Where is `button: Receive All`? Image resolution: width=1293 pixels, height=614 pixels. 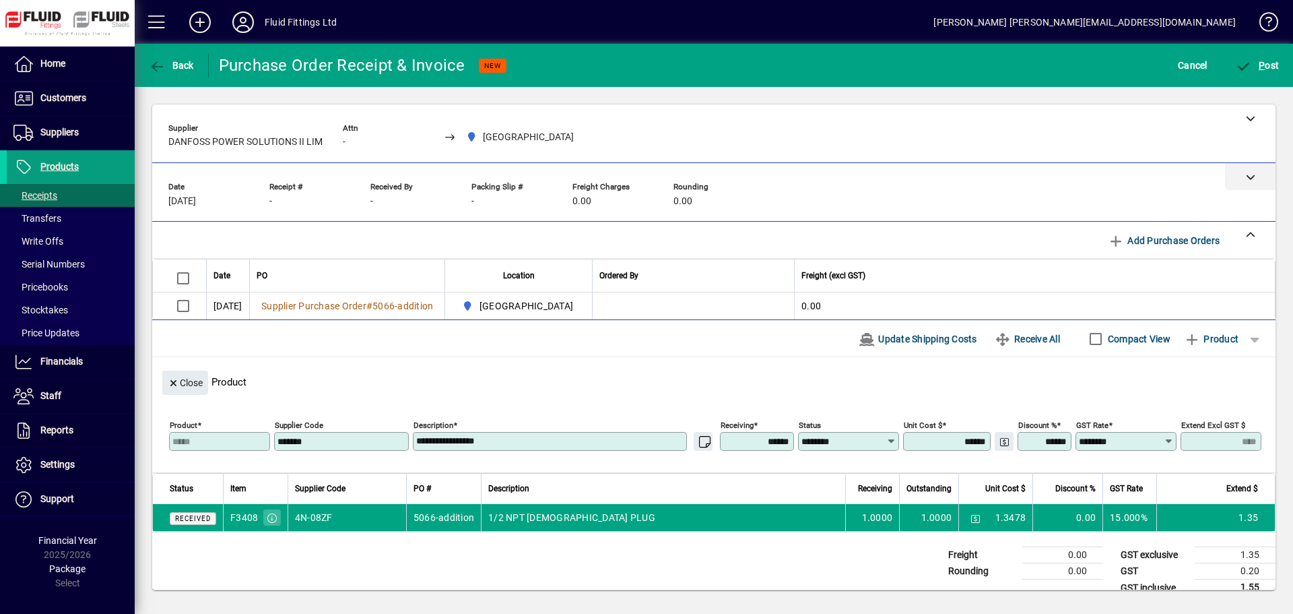 button: Receive All is located at coordinates (1027, 339).